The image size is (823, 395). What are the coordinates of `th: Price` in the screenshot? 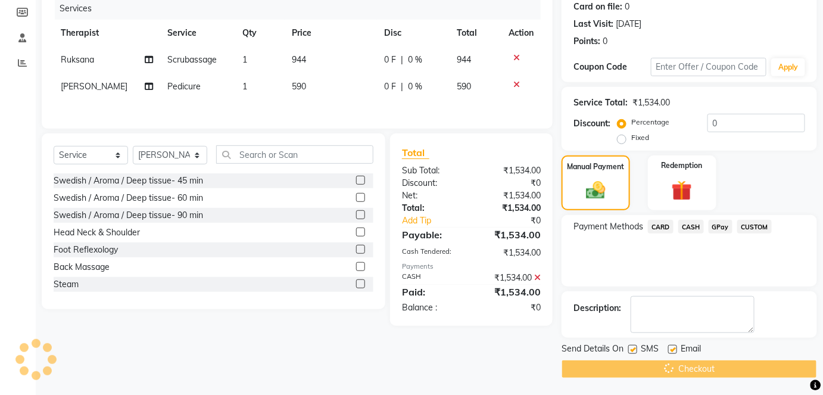 It's located at (331, 33).